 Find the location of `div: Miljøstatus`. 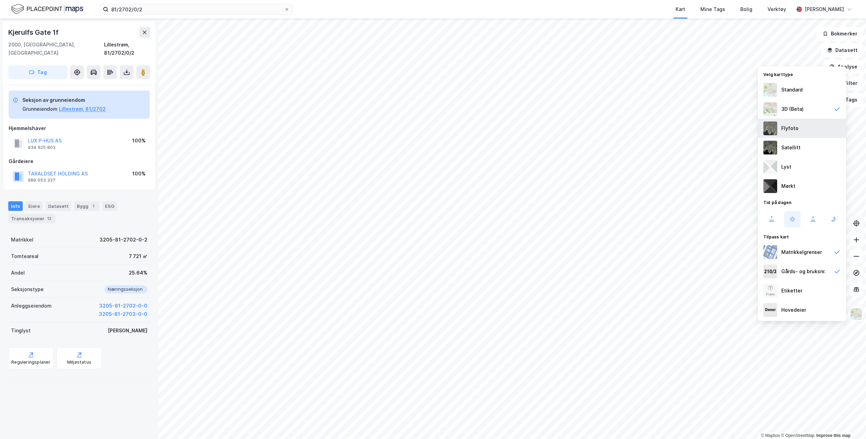

div: Miljøstatus is located at coordinates (79, 362).